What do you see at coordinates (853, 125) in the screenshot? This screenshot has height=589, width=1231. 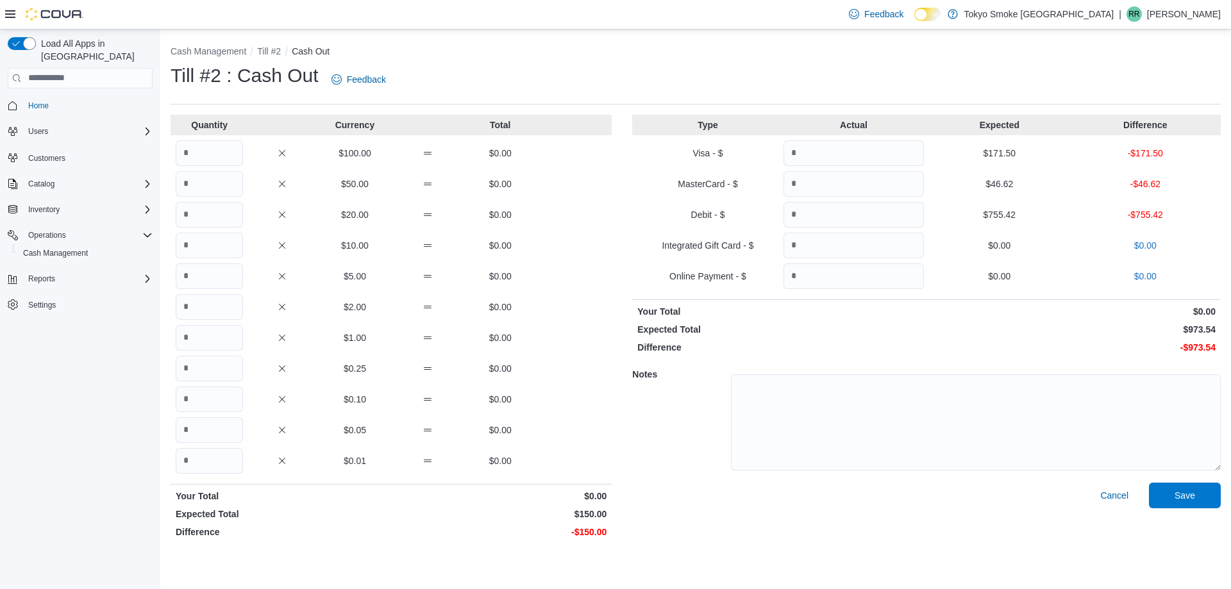 I see `p: Actual` at bounding box center [853, 125].